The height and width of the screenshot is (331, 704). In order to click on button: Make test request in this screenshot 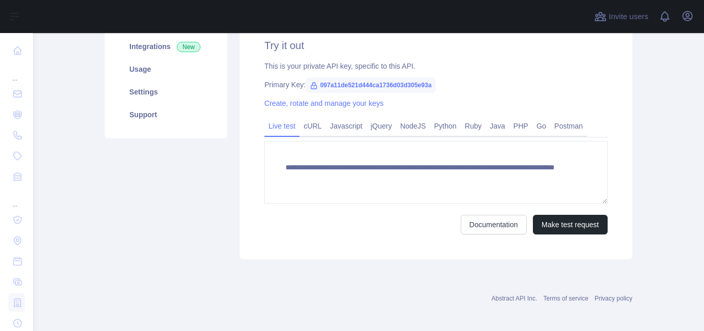, I will do `click(570, 224)`.